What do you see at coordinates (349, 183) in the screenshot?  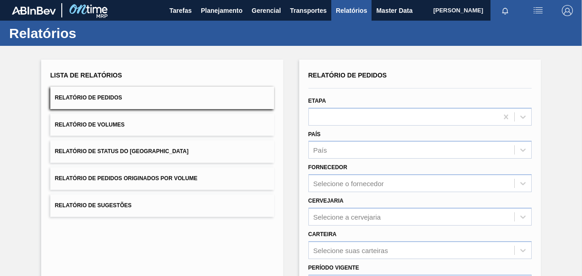 I see `div: Selecione o fornecedor` at bounding box center [349, 183].